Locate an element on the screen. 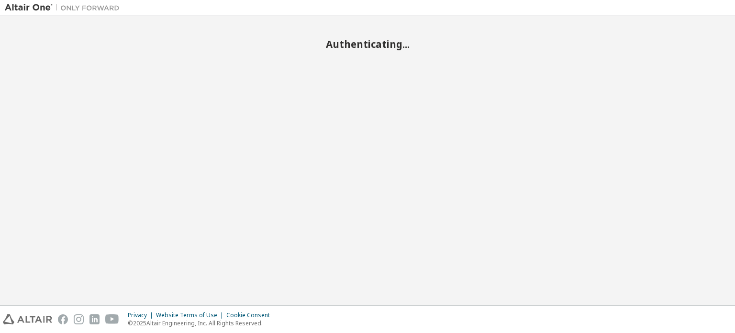 This screenshot has width=735, height=333. img: facebook.svg is located at coordinates (63, 319).